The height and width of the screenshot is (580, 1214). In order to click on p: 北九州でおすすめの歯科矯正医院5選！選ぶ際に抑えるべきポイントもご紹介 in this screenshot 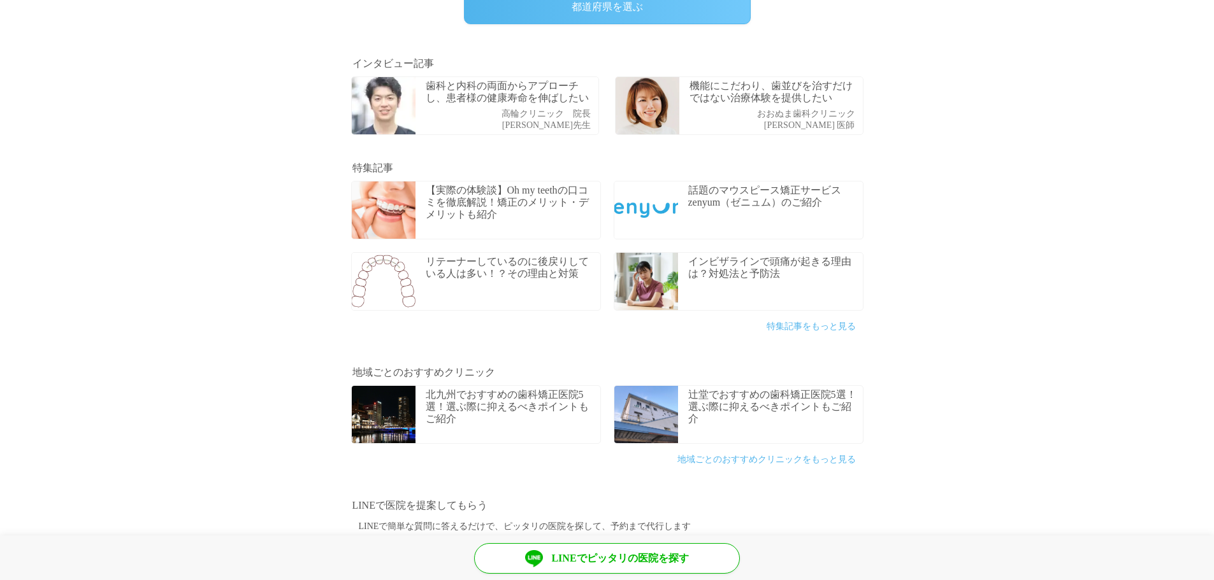, I will do `click(511, 407)`.